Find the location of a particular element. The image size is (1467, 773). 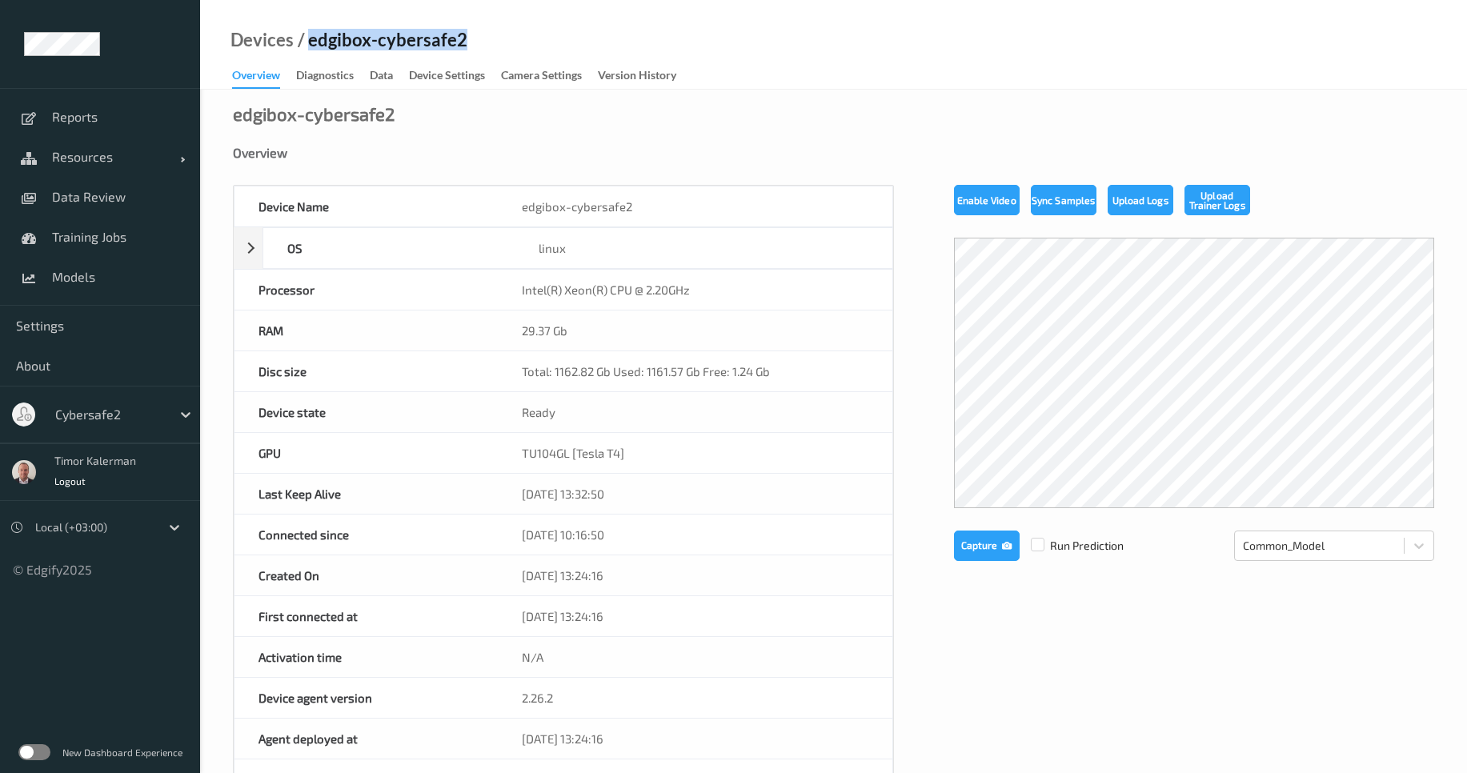

button: Upload Trainer Logs is located at coordinates (1218, 200).